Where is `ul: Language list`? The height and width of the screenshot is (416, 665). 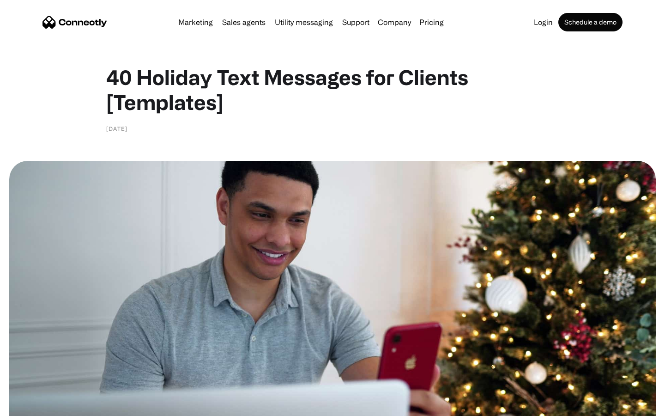
ul: Language list is located at coordinates (37, 406).